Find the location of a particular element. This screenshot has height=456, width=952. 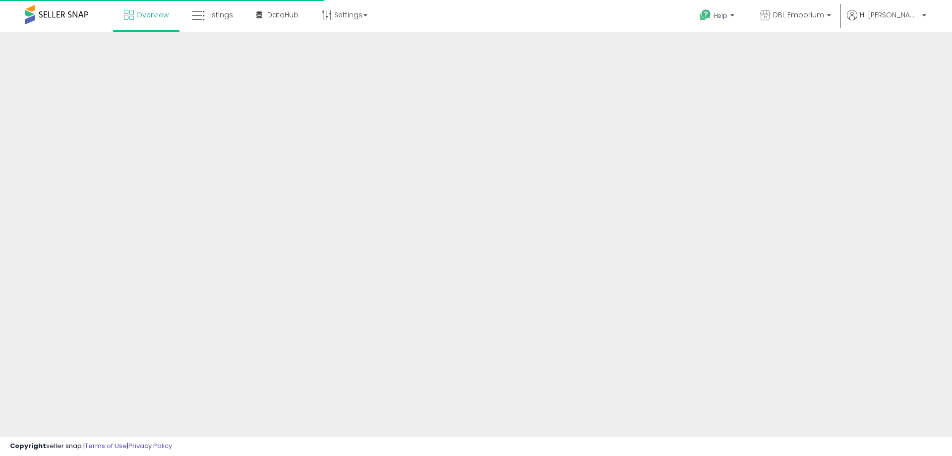

i: Get Help is located at coordinates (705, 15).